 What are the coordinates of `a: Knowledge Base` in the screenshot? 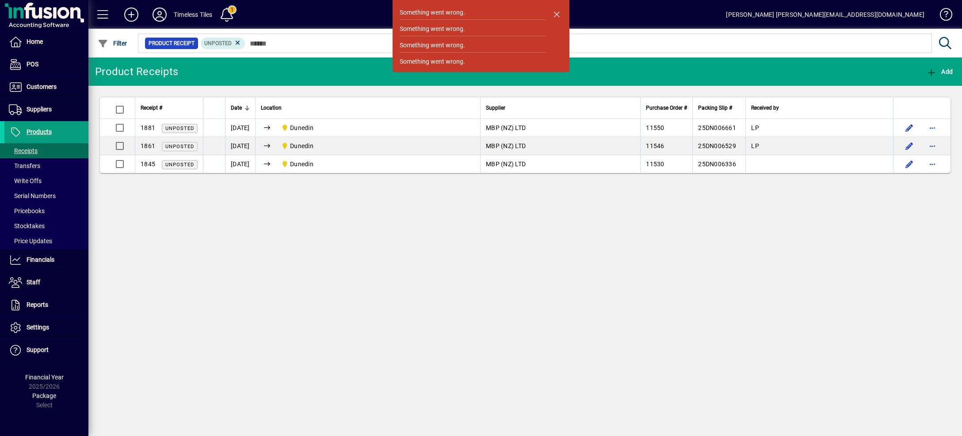 It's located at (942, 16).